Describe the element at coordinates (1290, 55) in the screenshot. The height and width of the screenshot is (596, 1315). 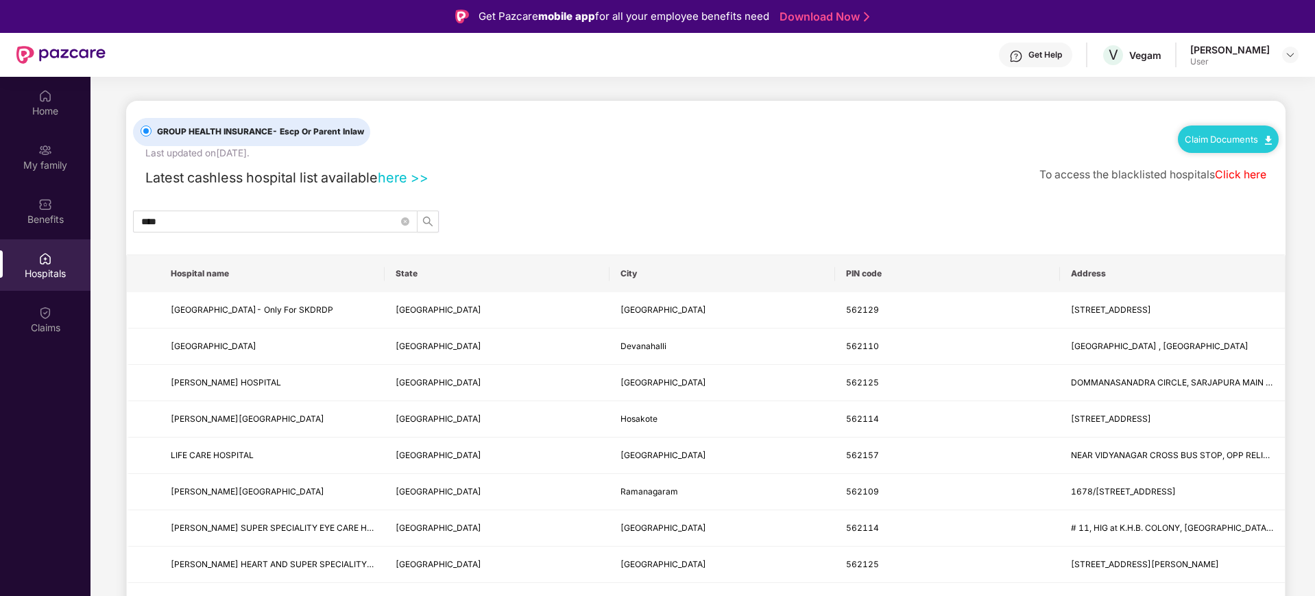
I see `img: svg+xml;base64,PHN2ZyBpZD0iRHJvcGRvd24tMzJ4MzIiIHhtbG5zPSJodHRwOi8vd3d3LnczLm9yZy8yMDAwL3N2ZyIgd2...` at that location.